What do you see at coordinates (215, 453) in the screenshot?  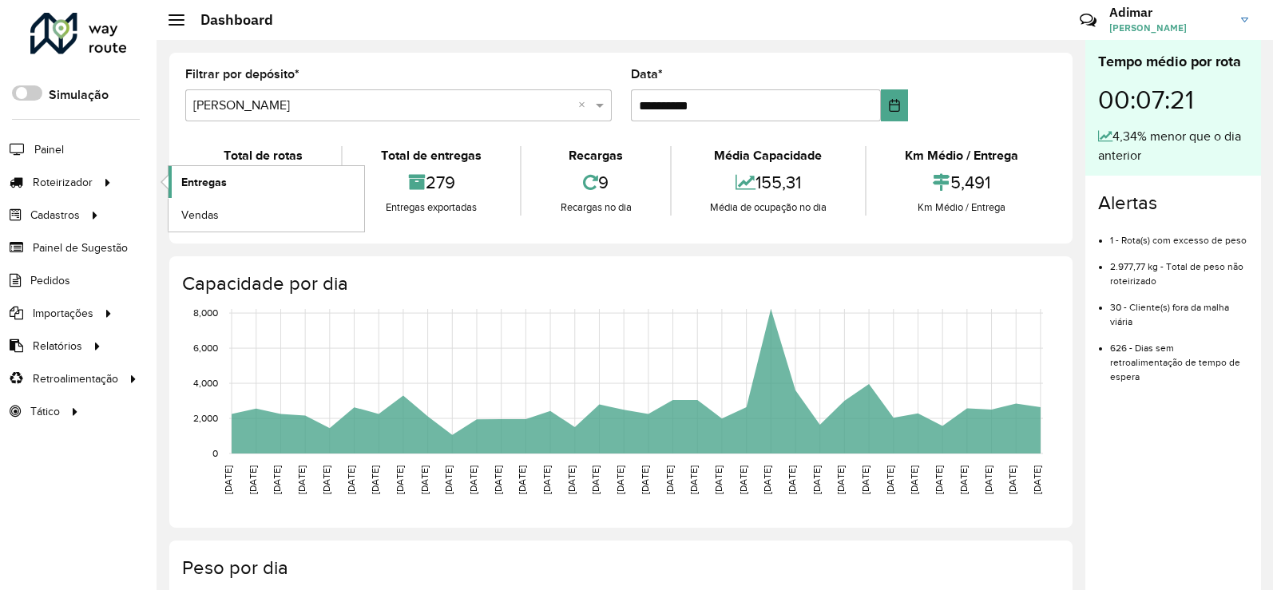 I see `text: 0` at bounding box center [215, 453].